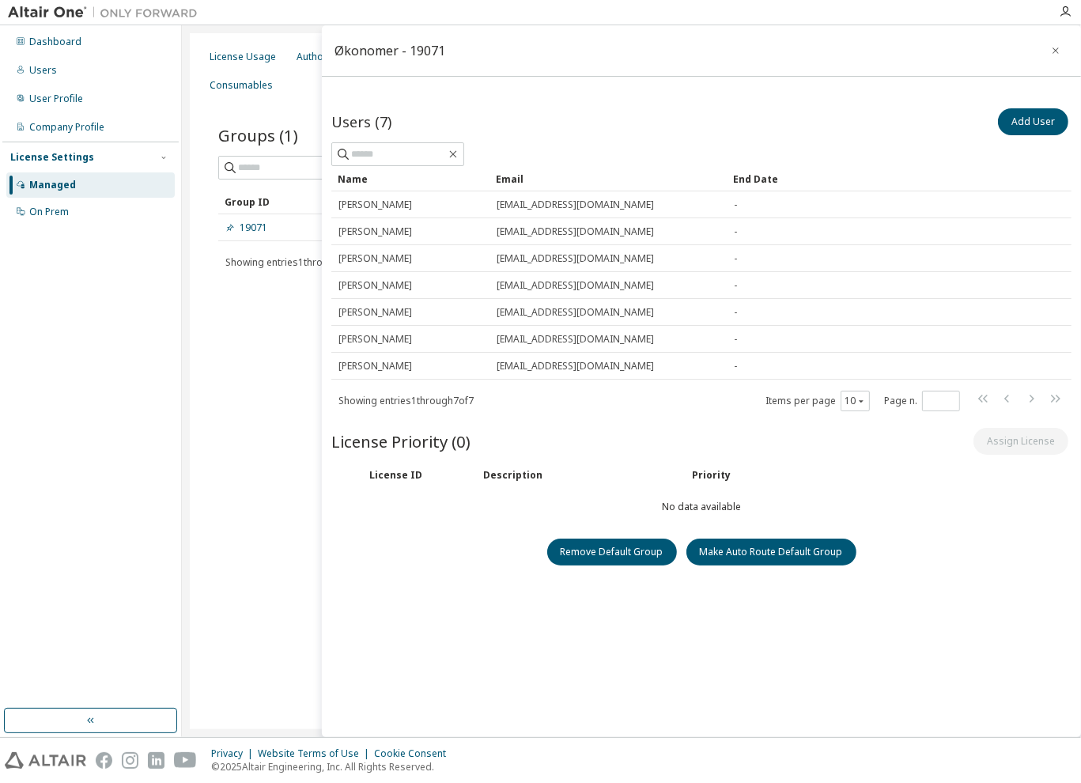 The image size is (1081, 783). I want to click on img: Altair One, so click(107, 13).